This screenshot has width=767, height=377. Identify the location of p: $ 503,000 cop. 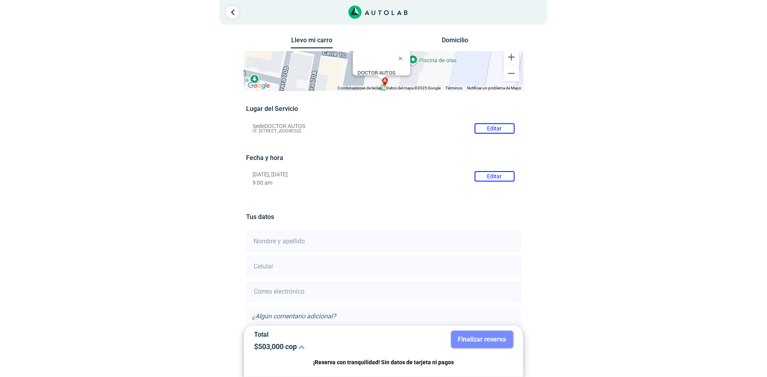
(315, 347).